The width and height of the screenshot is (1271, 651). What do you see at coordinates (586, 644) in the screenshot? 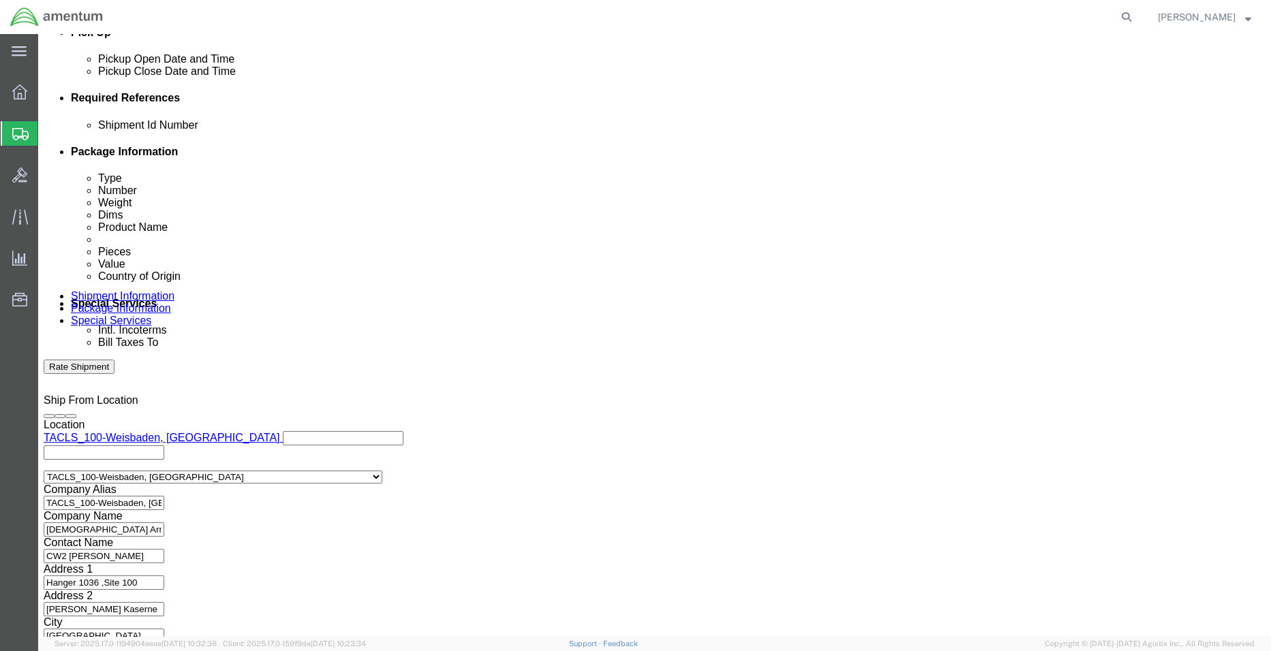
I see `a: Support` at bounding box center [586, 644].